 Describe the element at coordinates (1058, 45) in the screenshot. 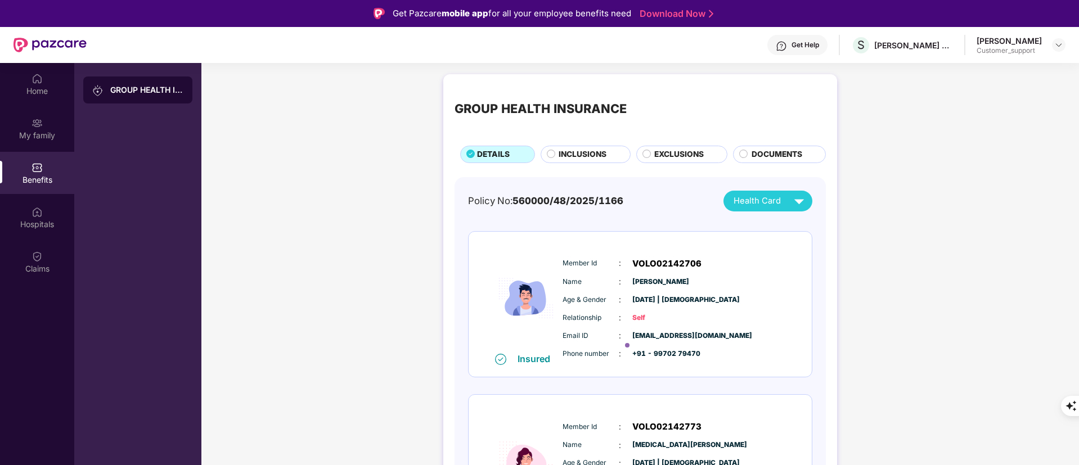

I see `img: svg+xml;base64,PHN2ZyBpZD0iRHJvcGRvd24tMzJ4MzIiIHhtbG5zPSJodHRwOi8vd3d3LnczLm9yZy8yMDAwL3N2ZyIgd2...` at that location.